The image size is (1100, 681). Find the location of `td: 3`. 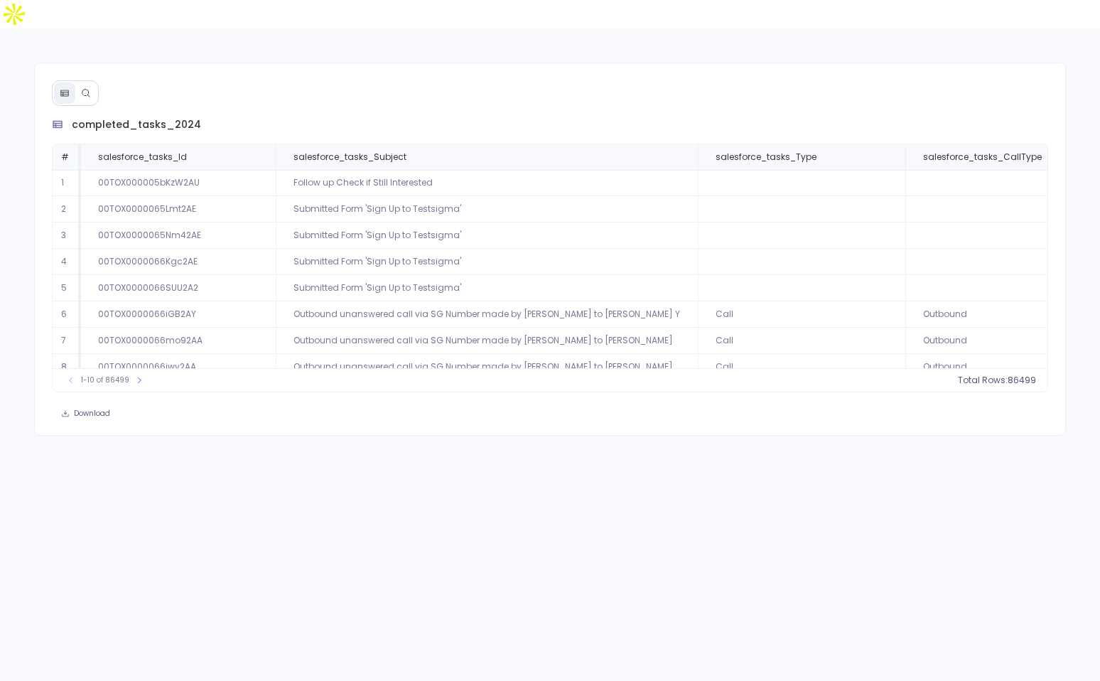

td: 3 is located at coordinates (67, 235).